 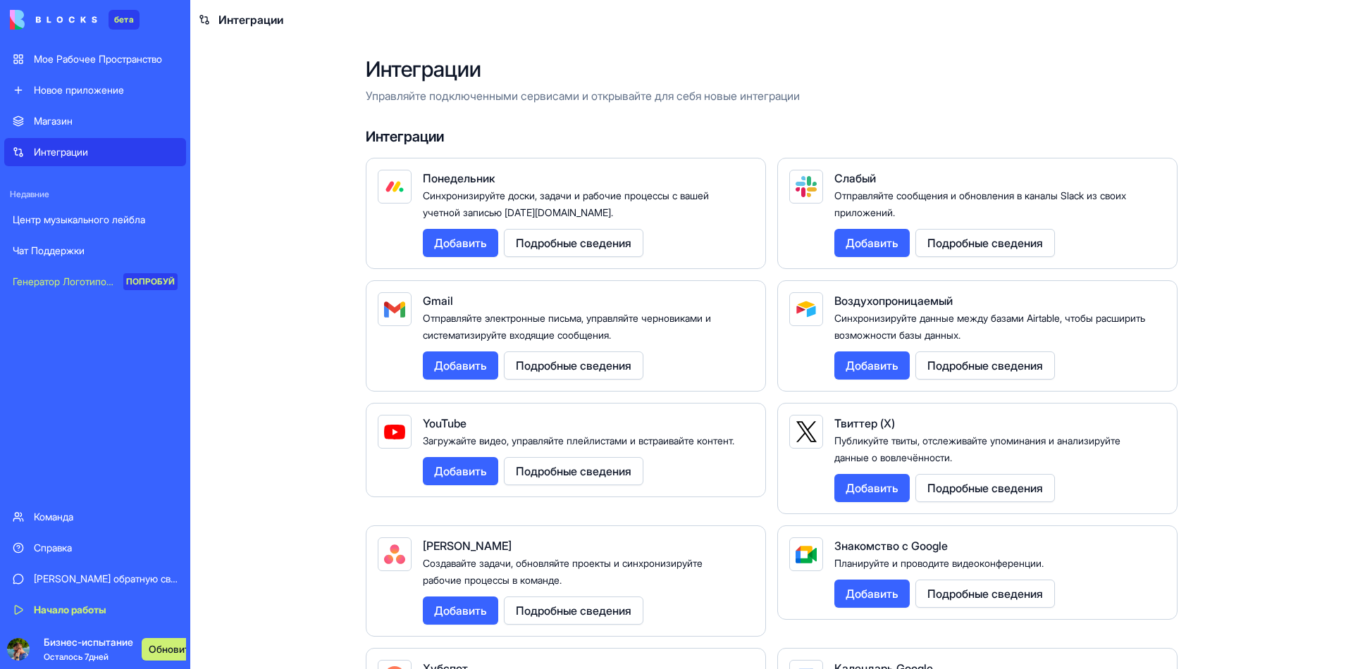 What do you see at coordinates (95, 548) in the screenshot?
I see `a: Справка` at bounding box center [95, 548].